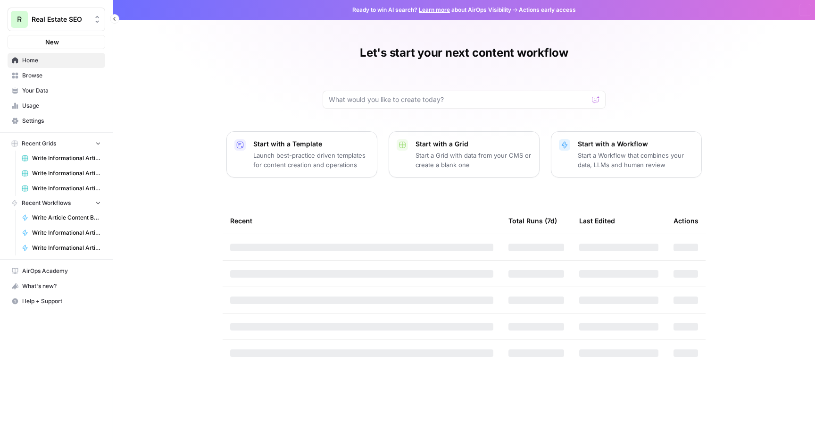  Describe the element at coordinates (61, 217) in the screenshot. I see `a: Write Article Content Brief` at that location.